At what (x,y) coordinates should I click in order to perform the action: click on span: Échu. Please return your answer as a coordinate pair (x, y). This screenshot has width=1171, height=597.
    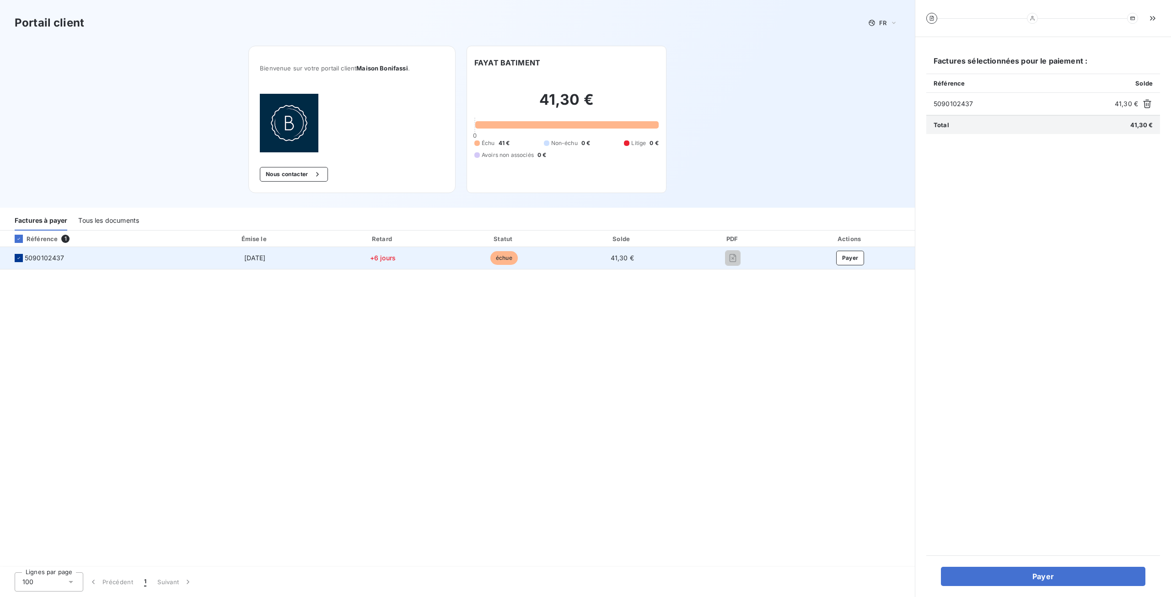
    Looking at the image, I should click on (488, 143).